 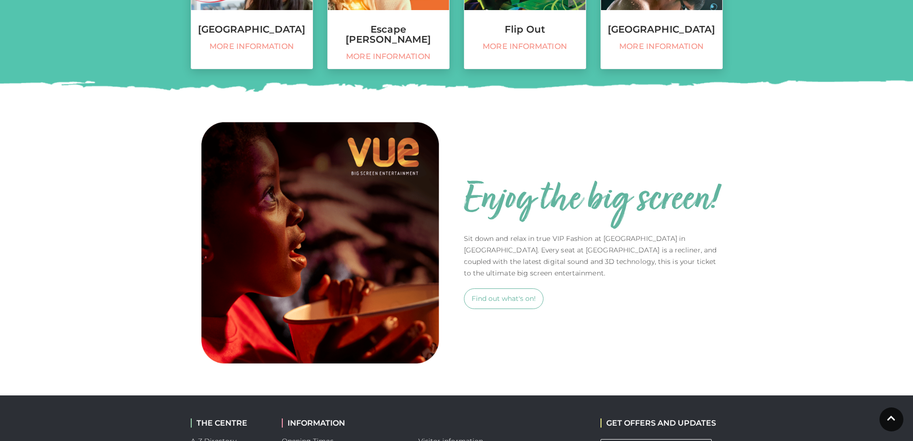 I want to click on h2: INFORMATION, so click(x=343, y=422).